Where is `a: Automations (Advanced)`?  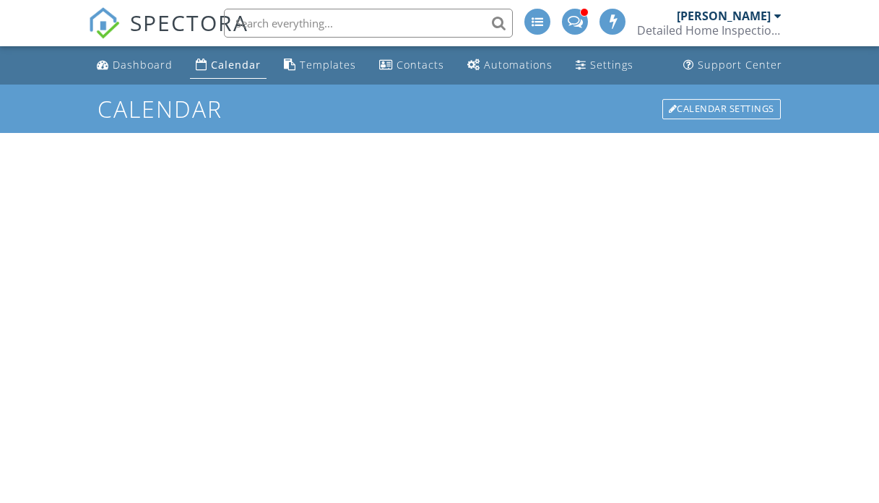
a: Automations (Advanced) is located at coordinates (510, 65).